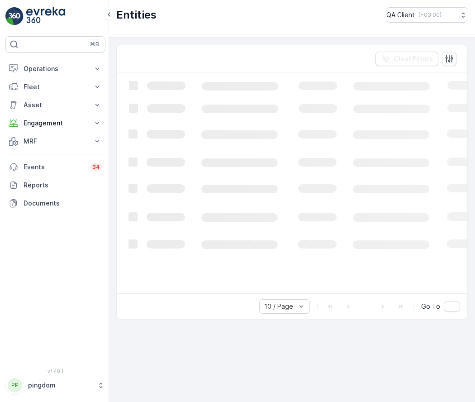 This screenshot has width=475, height=402. I want to click on button: Asset, so click(55, 105).